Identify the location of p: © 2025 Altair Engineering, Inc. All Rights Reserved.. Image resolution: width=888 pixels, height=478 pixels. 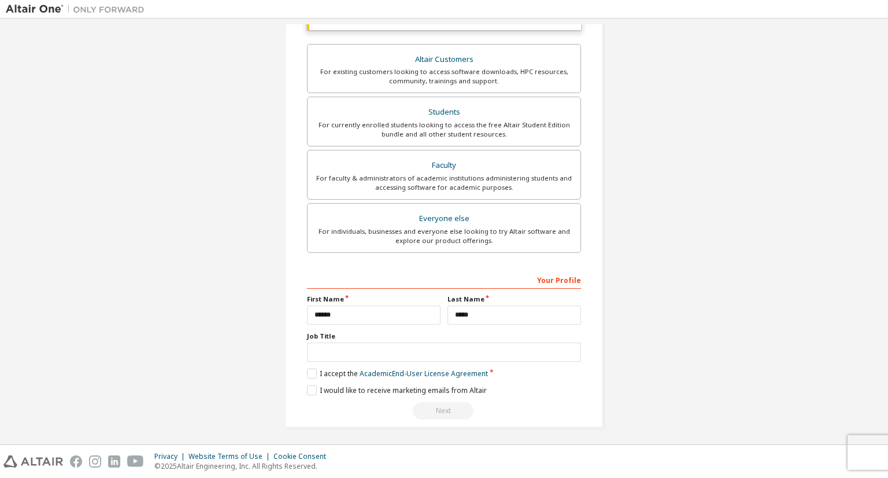
(243, 465).